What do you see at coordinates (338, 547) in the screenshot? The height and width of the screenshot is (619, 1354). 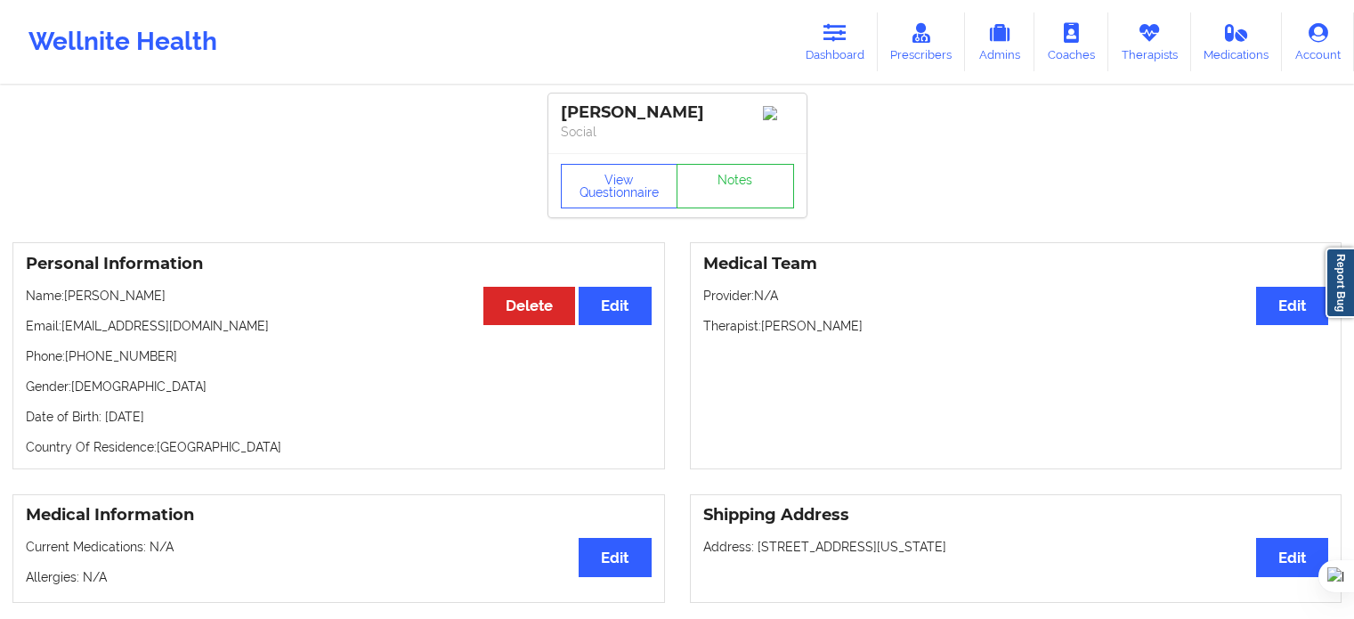 I see `p: Current Medications: N/A` at bounding box center [338, 547].